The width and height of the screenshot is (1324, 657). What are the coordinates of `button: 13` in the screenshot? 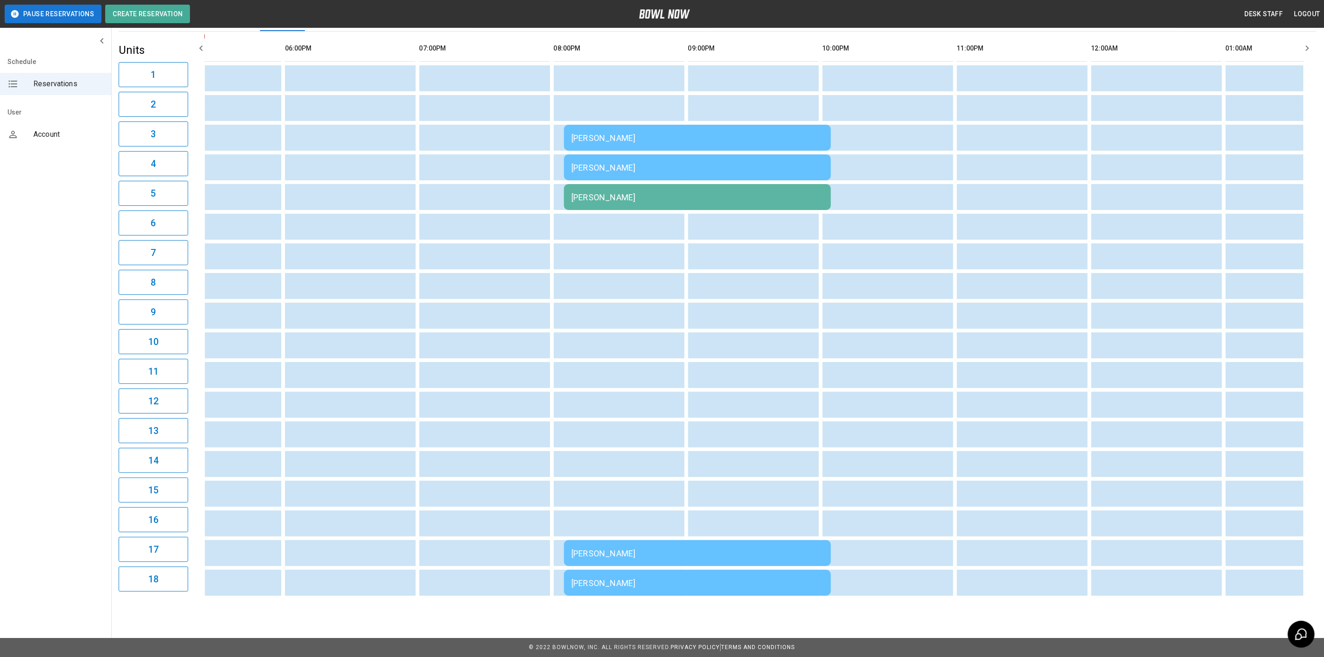 It's located at (153, 431).